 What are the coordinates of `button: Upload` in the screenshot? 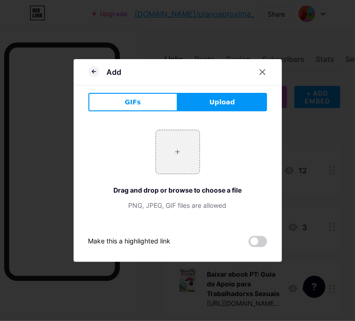 It's located at (222, 102).